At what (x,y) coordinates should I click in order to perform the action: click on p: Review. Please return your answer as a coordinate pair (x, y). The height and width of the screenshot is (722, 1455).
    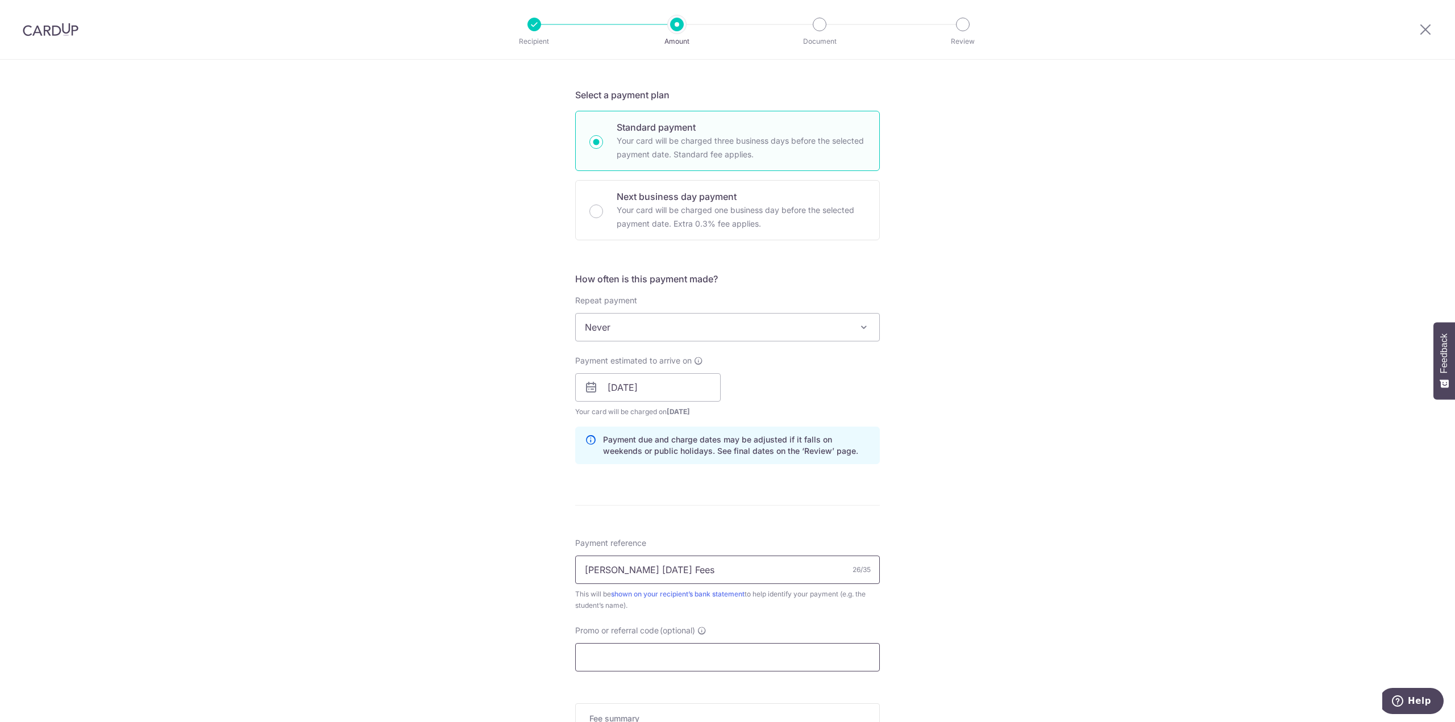
    Looking at the image, I should click on (963, 41).